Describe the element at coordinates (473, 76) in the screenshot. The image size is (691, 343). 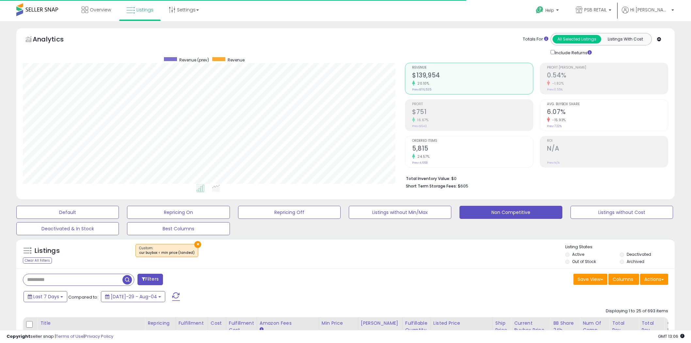
I see `h2: $139,954` at that location.